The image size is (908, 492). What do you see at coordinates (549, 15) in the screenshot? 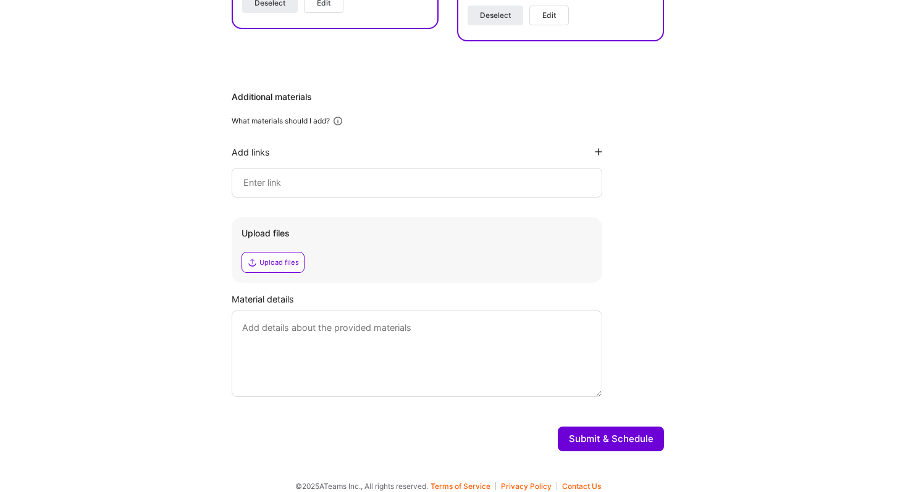
I see `button: Edit` at bounding box center [549, 15].